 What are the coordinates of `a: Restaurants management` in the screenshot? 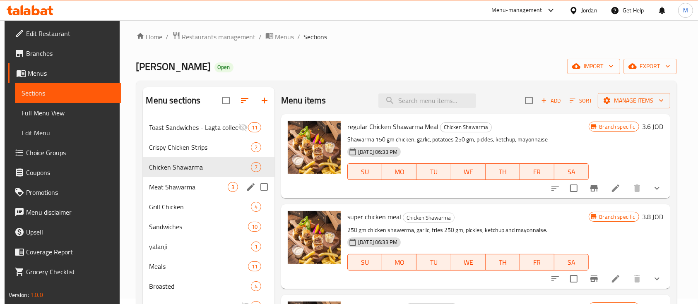 It's located at (214, 37).